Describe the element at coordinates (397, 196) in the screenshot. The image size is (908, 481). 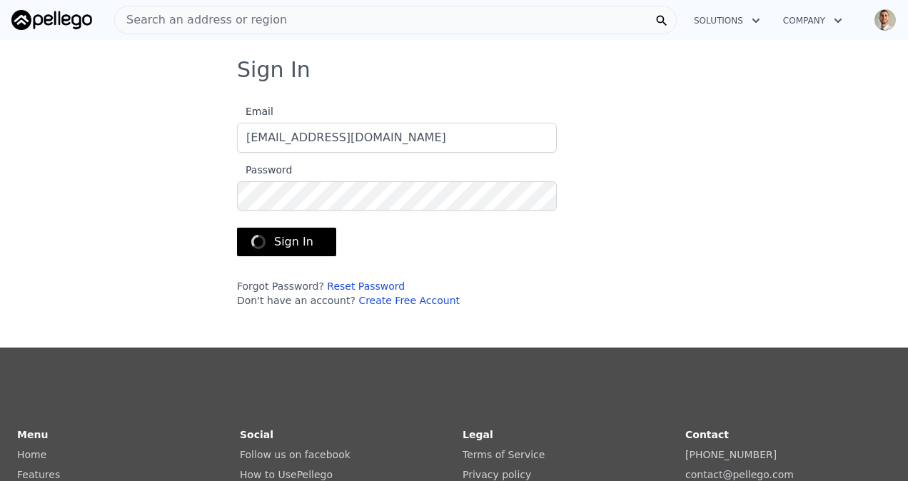
I see `input: Password` at that location.